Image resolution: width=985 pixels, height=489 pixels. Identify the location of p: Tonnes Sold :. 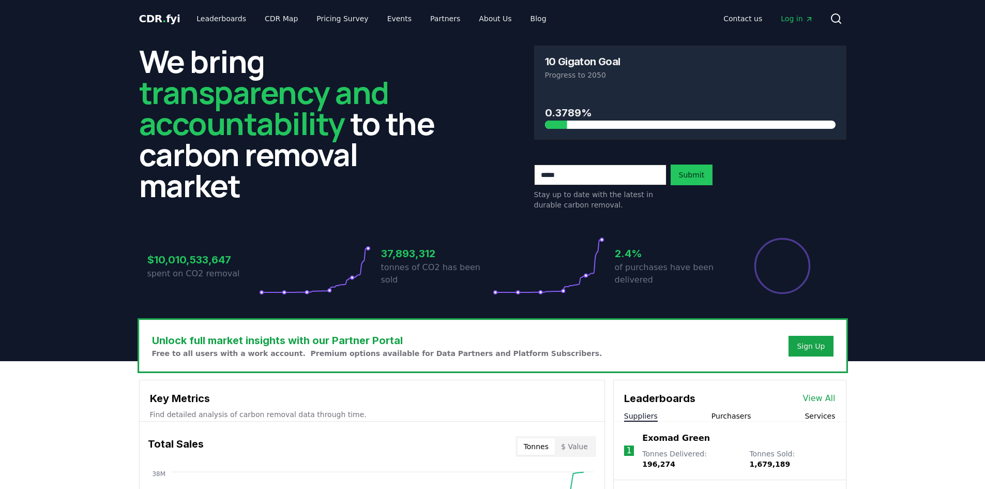
(792, 459).